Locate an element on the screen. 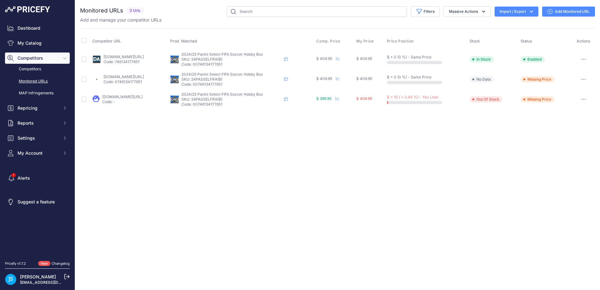 This screenshot has height=290, width=600. span: Status is located at coordinates (526, 41).